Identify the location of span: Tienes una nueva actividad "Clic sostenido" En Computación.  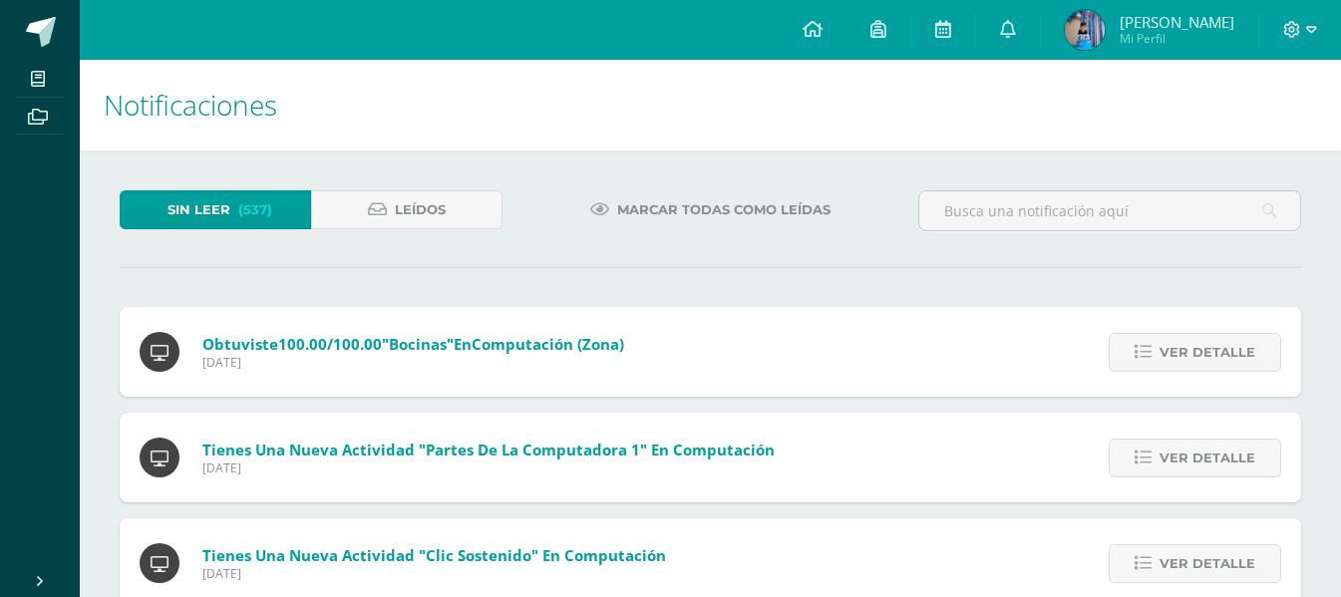
(434, 555).